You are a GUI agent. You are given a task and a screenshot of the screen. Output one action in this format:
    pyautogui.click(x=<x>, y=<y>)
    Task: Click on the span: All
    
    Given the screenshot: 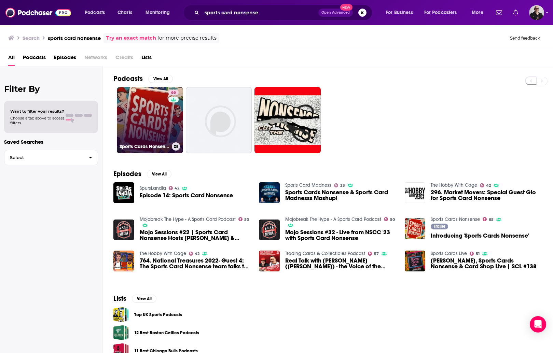 What is the action you would take?
    pyautogui.click(x=11, y=59)
    